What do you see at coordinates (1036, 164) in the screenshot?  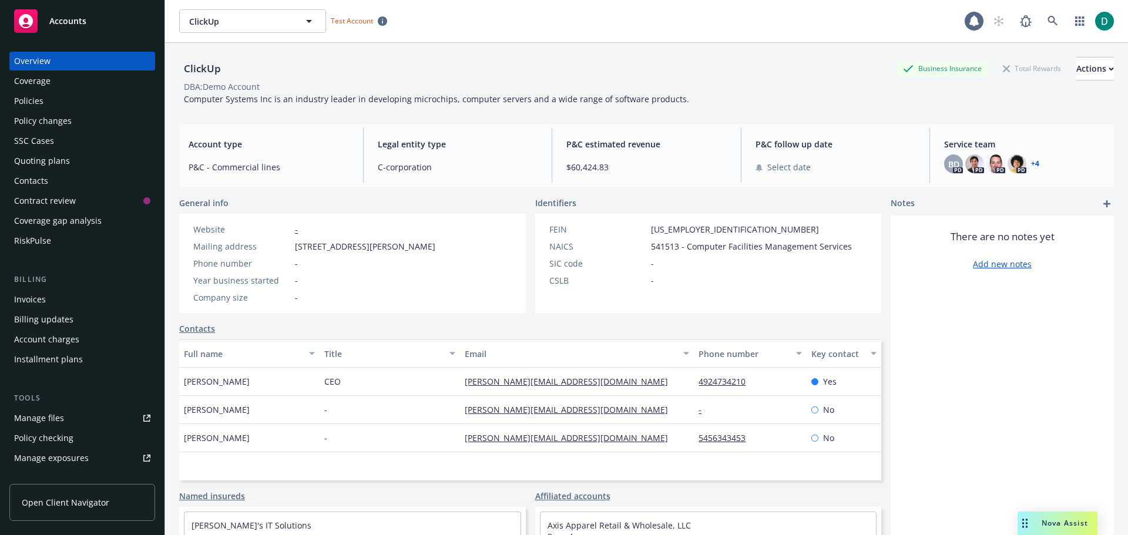 I see `a: +4` at bounding box center [1036, 164].